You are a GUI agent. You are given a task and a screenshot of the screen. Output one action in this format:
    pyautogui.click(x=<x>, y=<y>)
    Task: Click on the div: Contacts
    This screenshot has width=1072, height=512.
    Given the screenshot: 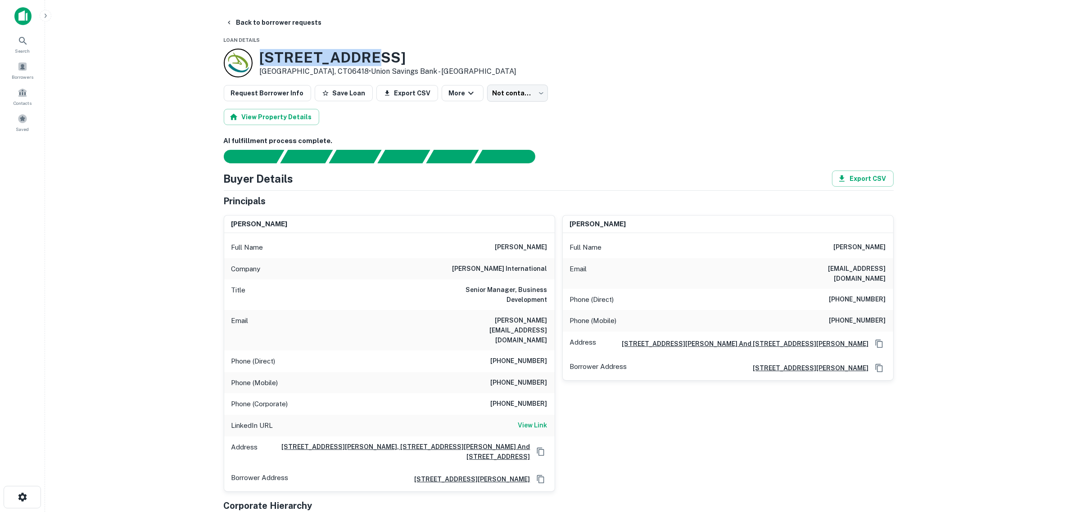 What is the action you would take?
    pyautogui.click(x=23, y=96)
    